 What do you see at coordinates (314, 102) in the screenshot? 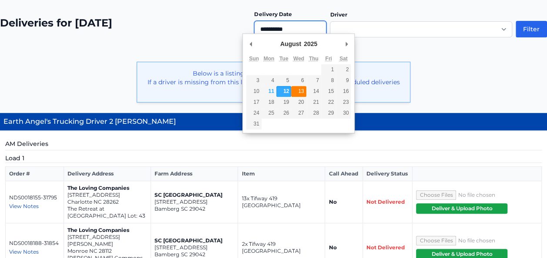
I see `button: 21` at bounding box center [314, 102].